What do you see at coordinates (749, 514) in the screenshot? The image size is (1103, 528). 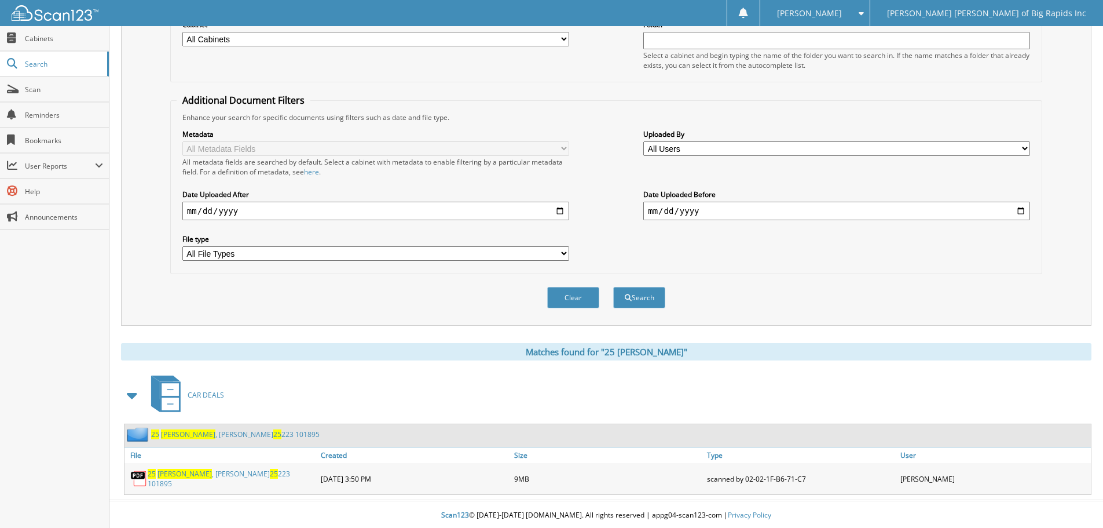 I see `a: Privacy Policy` at bounding box center [749, 514].